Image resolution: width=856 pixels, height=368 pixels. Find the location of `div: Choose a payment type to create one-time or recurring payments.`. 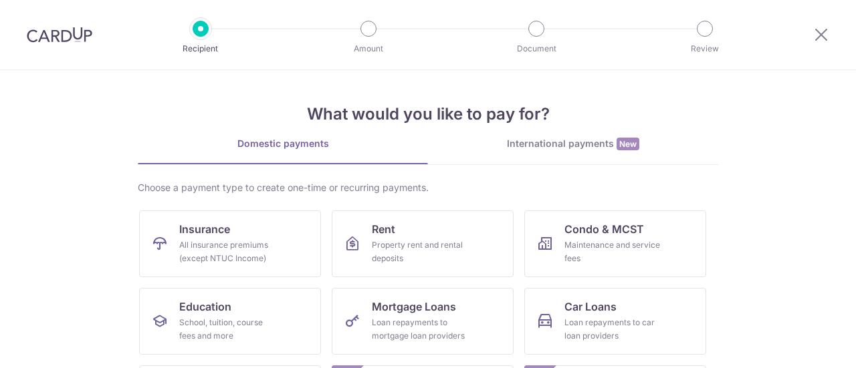

div: Choose a payment type to create one-time or recurring payments. is located at coordinates (428, 188).